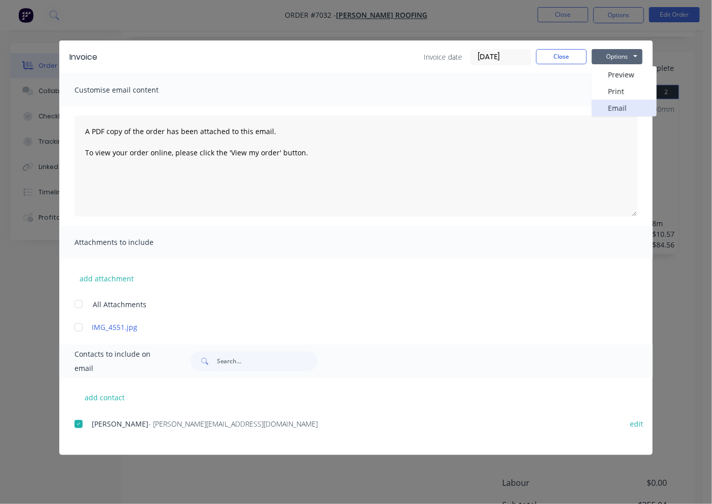  I want to click on span: Attachments to include, so click(130, 243).